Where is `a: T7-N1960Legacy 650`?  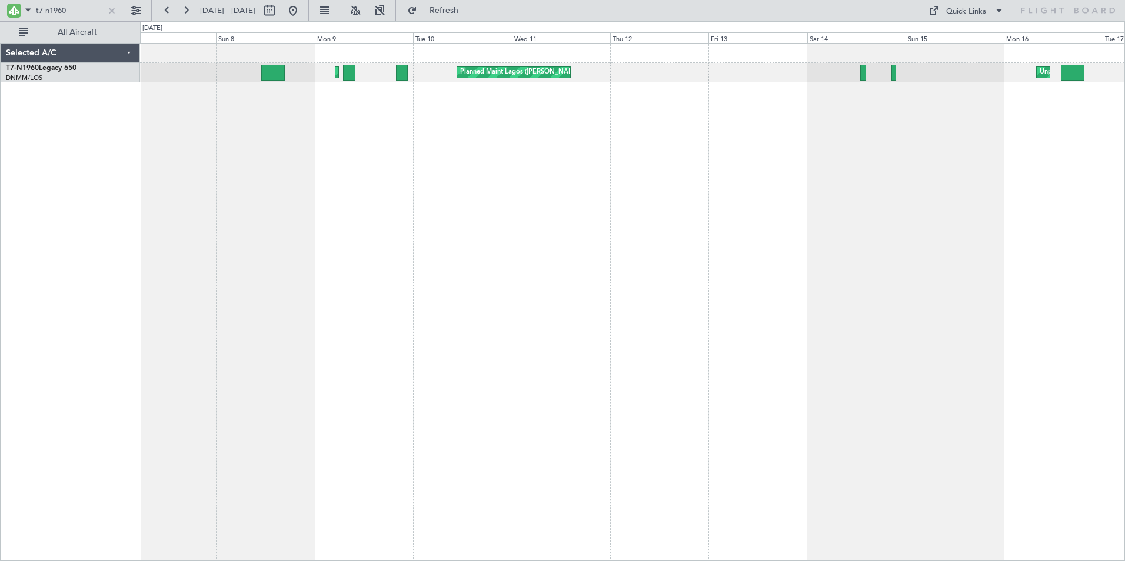
a: T7-N1960Legacy 650 is located at coordinates (41, 68).